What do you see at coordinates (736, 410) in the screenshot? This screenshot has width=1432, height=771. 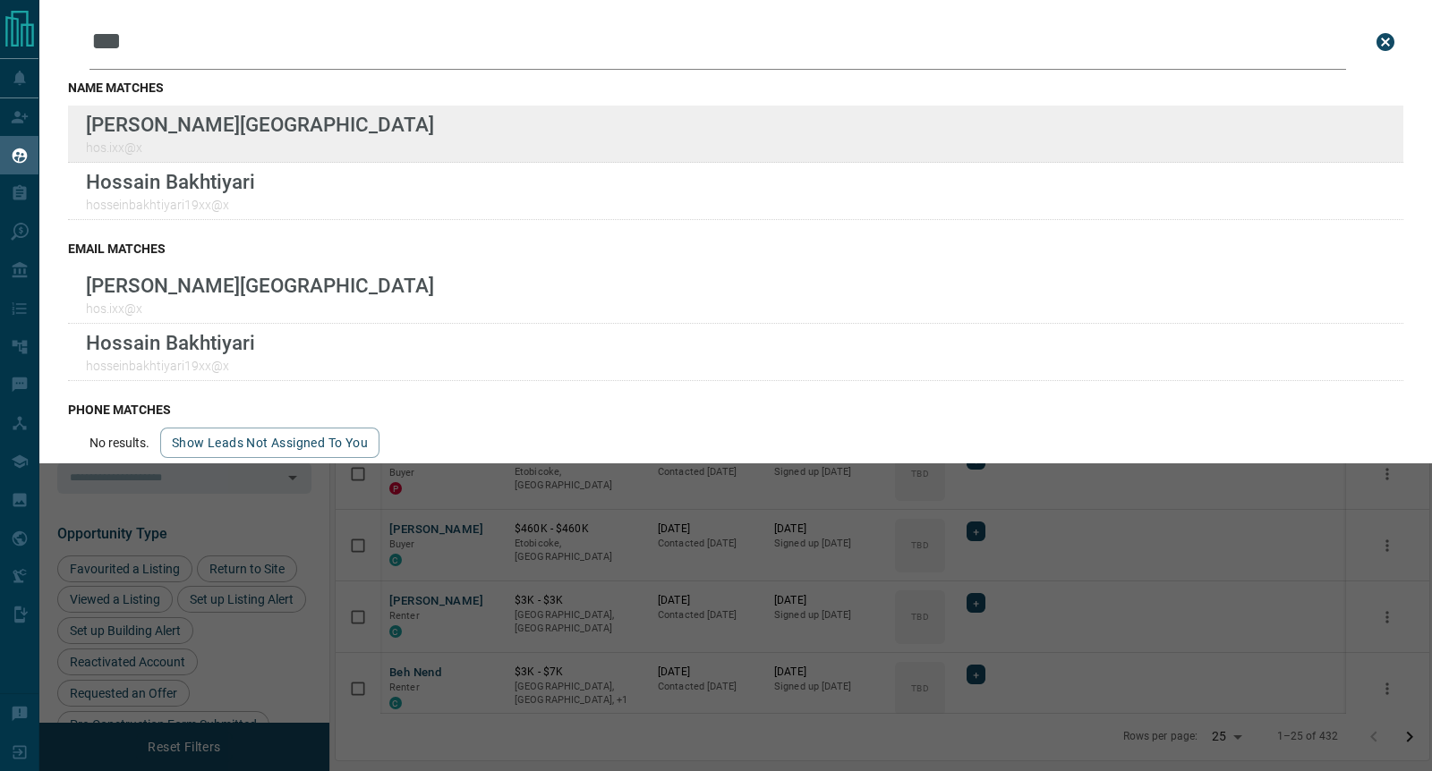 I see `h3: phone matches` at bounding box center [736, 410].